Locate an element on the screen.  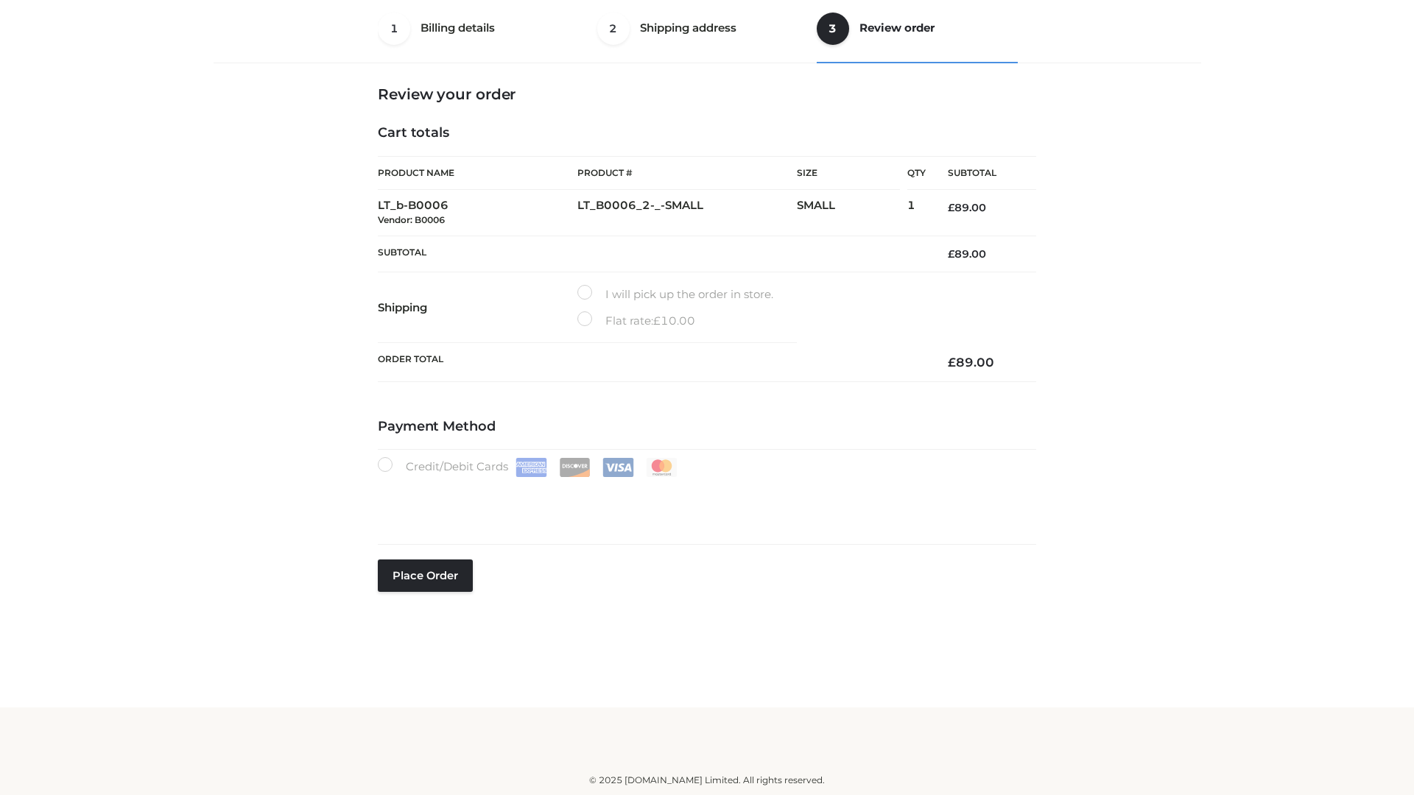
img: Visa is located at coordinates (618, 468).